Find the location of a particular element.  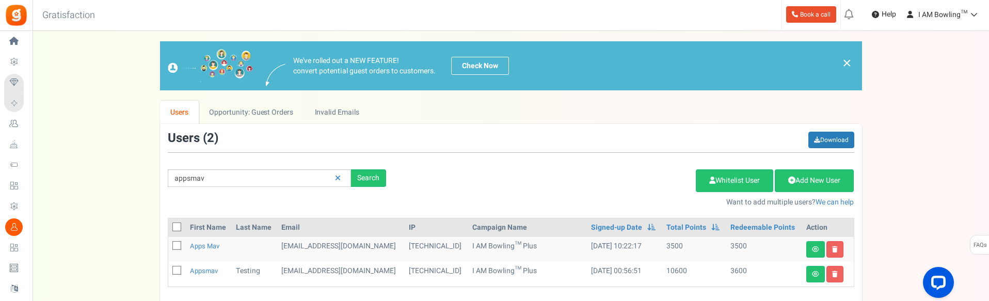

a: Apps Mav is located at coordinates (204, 246).